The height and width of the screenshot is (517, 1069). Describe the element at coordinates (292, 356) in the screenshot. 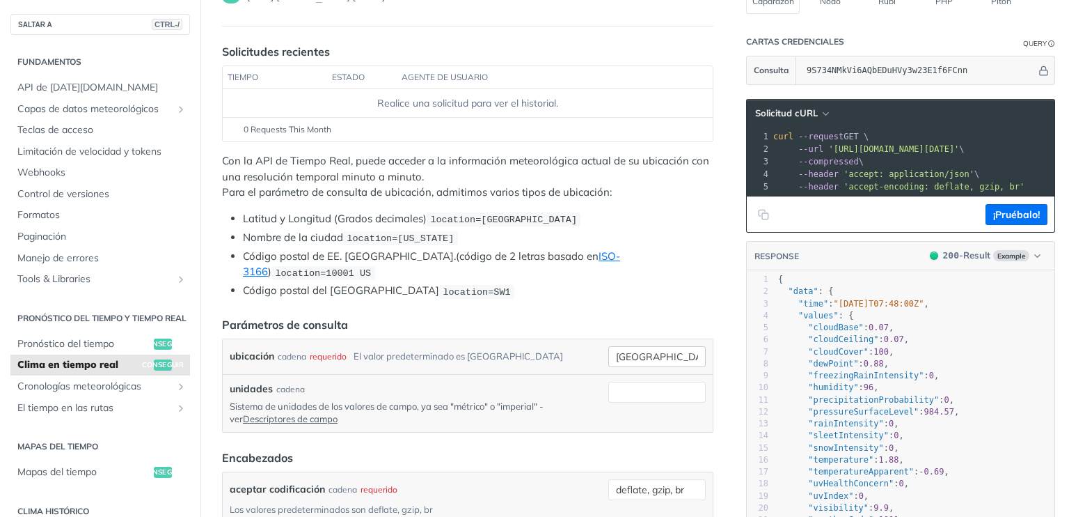

I see `font: cadena` at that location.